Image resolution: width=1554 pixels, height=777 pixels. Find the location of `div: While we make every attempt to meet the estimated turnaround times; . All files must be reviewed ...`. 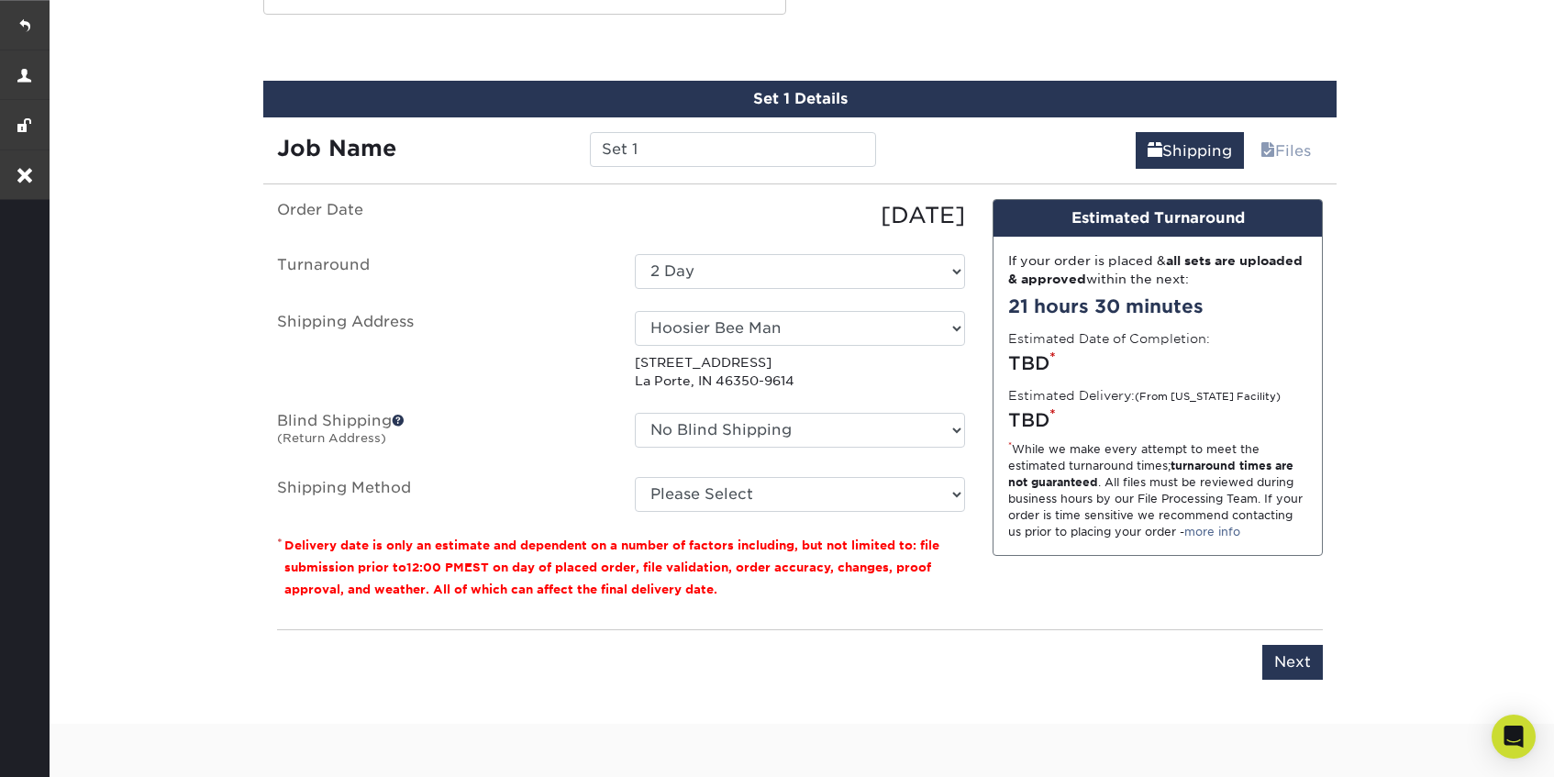

div: While we make every attempt to meet the estimated turnaround times; . All files must be reviewed ... is located at coordinates (1158, 491).